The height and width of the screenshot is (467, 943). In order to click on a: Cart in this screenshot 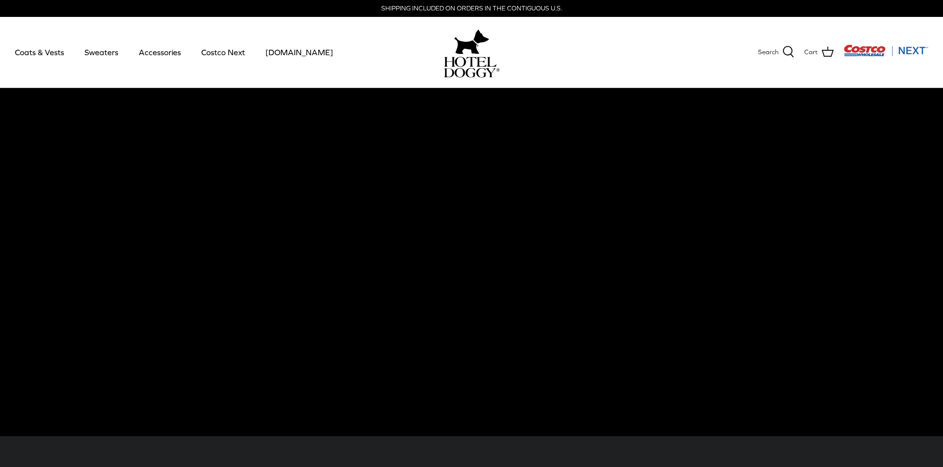, I will do `click(819, 52)`.